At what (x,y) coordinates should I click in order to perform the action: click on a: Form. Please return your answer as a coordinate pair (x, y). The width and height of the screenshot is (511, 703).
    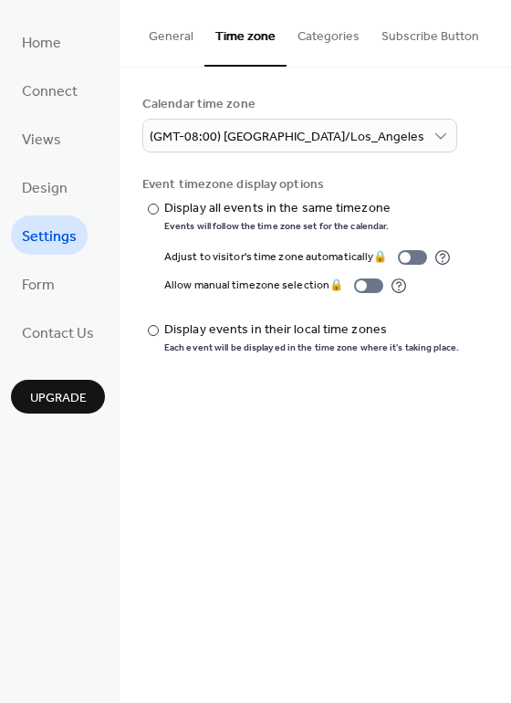
    Looking at the image, I should click on (38, 283).